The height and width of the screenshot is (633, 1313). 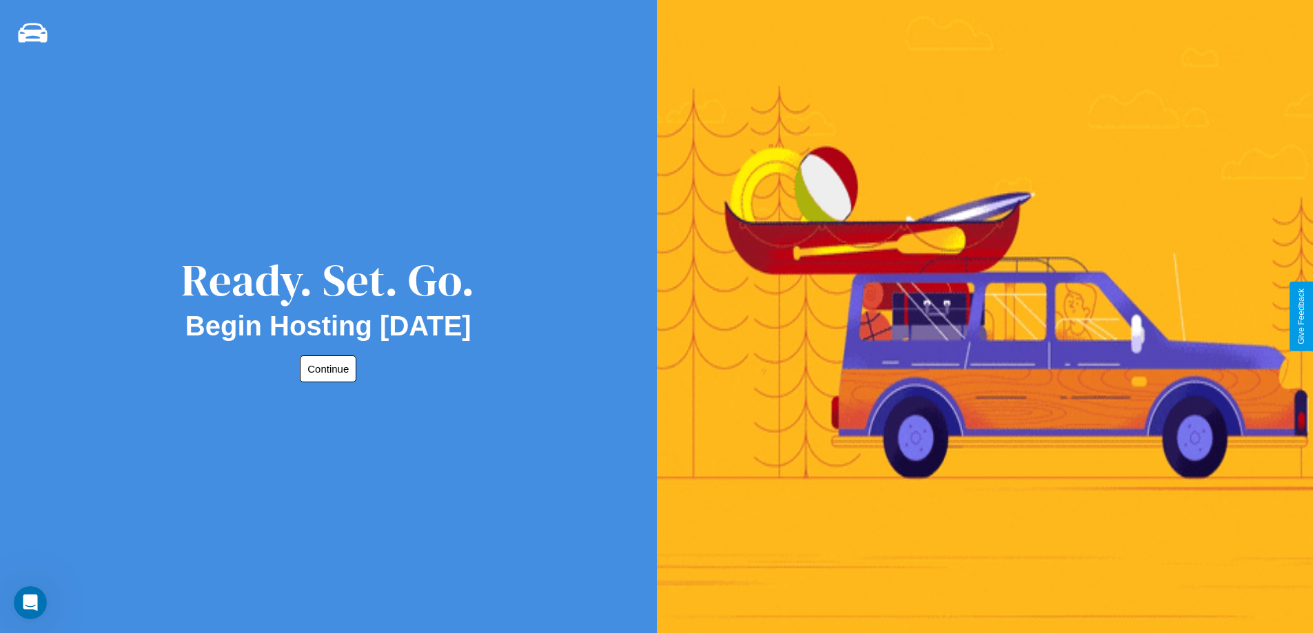 I want to click on div: Ready. Set. Go., so click(x=328, y=280).